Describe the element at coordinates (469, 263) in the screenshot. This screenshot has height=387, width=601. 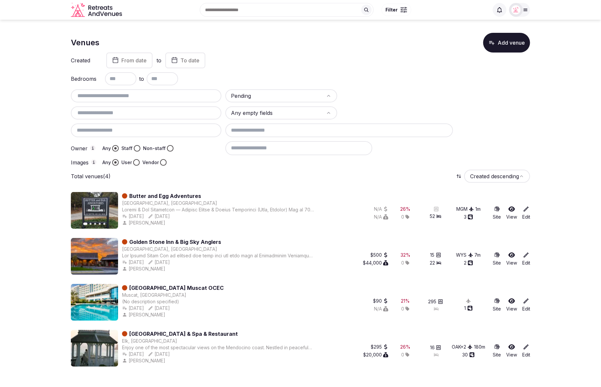
I see `div: 2` at that location.